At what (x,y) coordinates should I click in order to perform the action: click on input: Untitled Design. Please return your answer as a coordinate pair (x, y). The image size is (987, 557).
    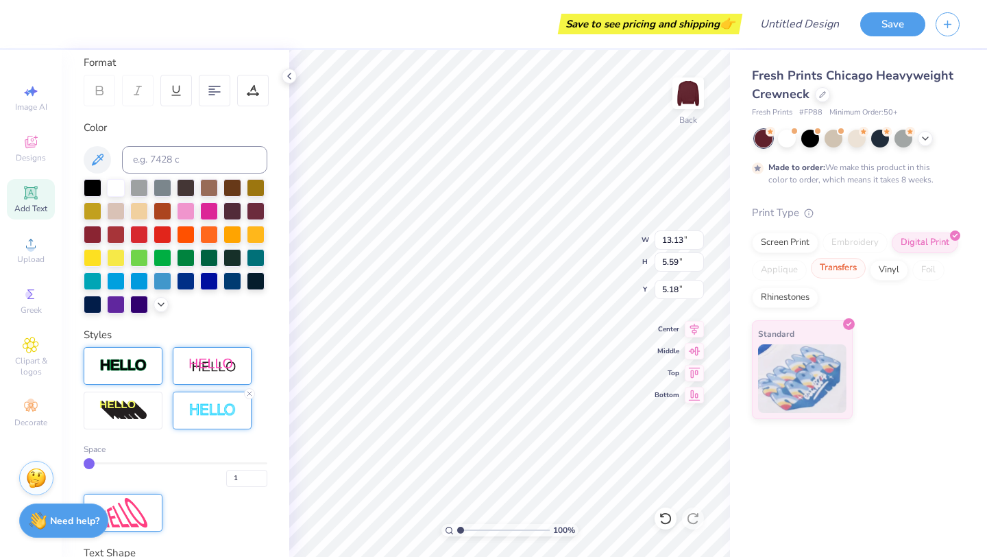
    Looking at the image, I should click on (799, 24).